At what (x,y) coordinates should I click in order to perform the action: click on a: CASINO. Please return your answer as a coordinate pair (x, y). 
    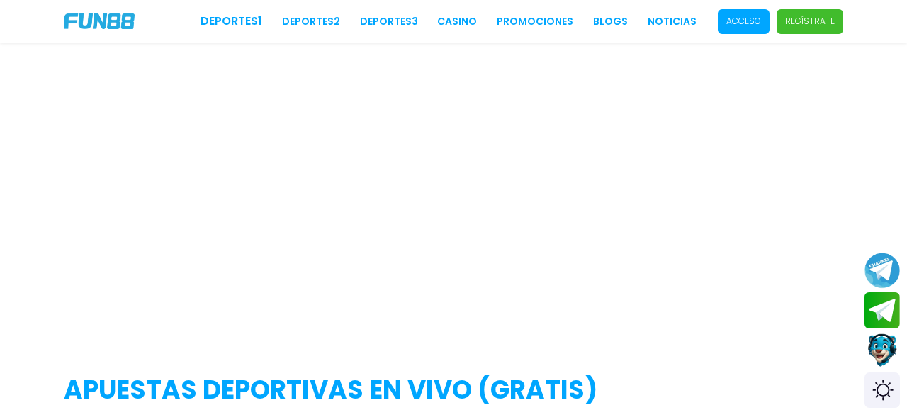
    Looking at the image, I should click on (457, 21).